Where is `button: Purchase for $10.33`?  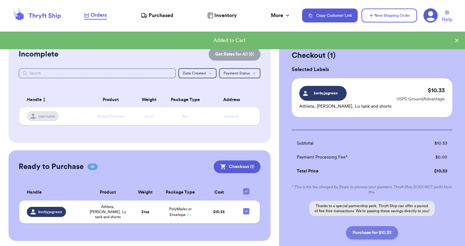
button: Purchase for $10.33 is located at coordinates (372, 233).